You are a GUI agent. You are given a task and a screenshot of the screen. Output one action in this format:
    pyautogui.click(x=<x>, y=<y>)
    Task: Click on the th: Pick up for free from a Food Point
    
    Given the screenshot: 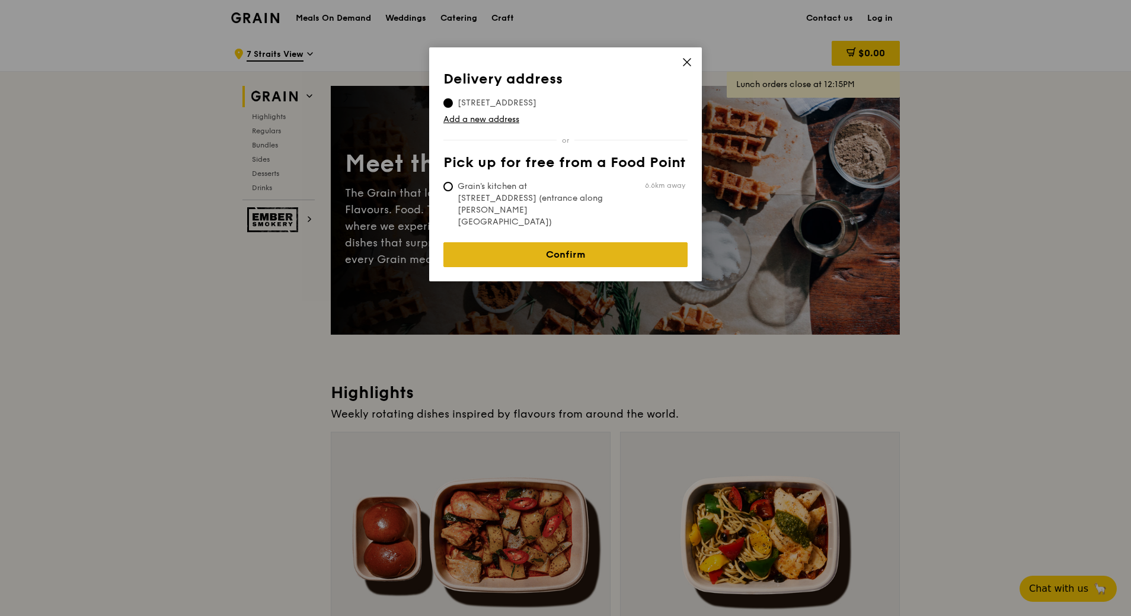 What is the action you would take?
    pyautogui.click(x=565, y=165)
    